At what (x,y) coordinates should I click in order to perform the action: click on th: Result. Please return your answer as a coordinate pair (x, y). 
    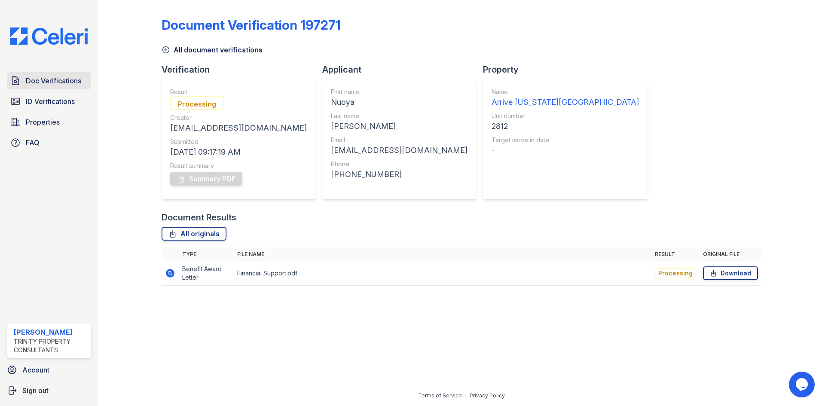
    Looking at the image, I should click on (675, 254).